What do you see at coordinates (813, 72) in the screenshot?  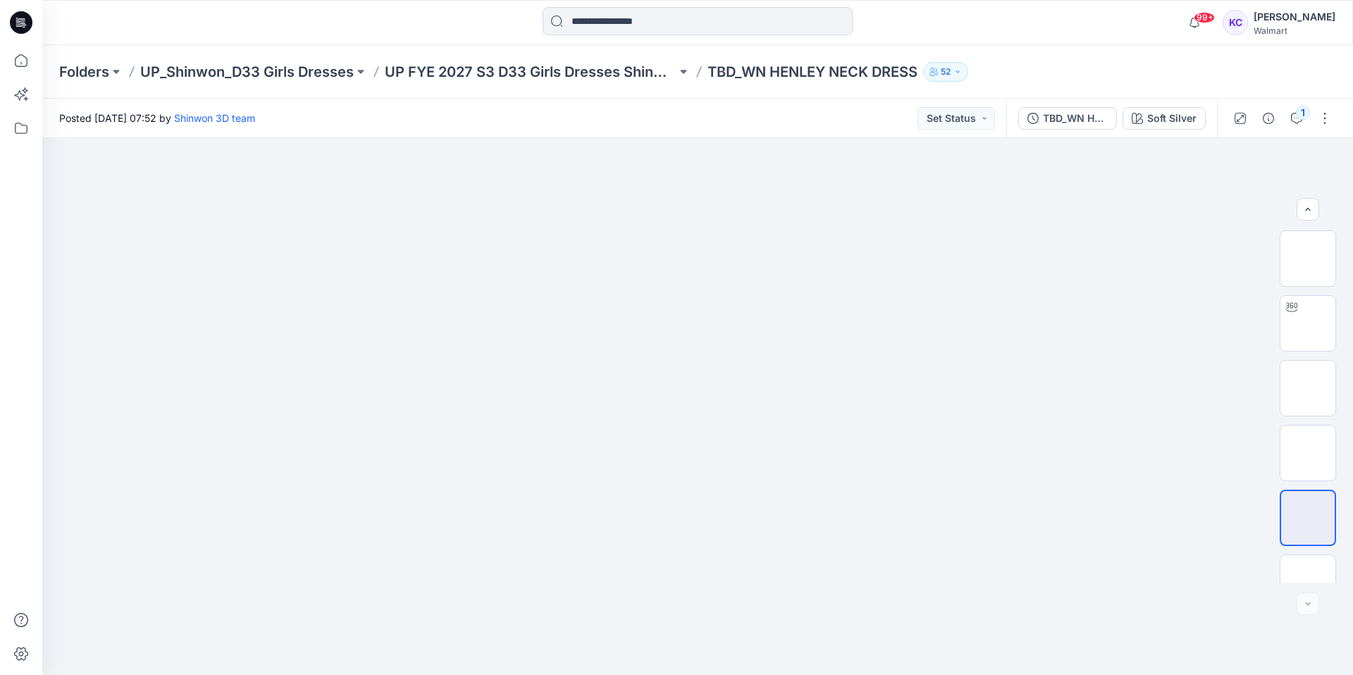 I see `p: TBD_WN HENLEY NECK DRESS` at bounding box center [813, 72].